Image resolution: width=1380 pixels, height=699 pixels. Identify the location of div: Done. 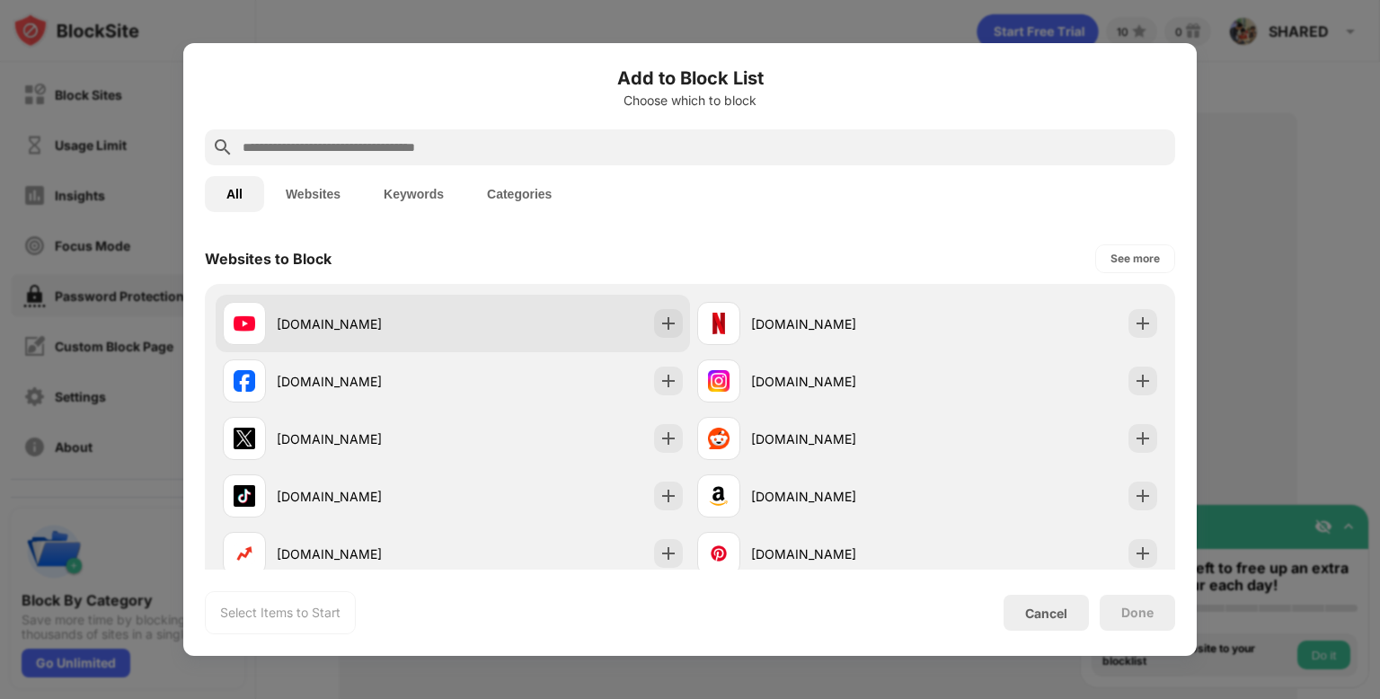
(1137, 613).